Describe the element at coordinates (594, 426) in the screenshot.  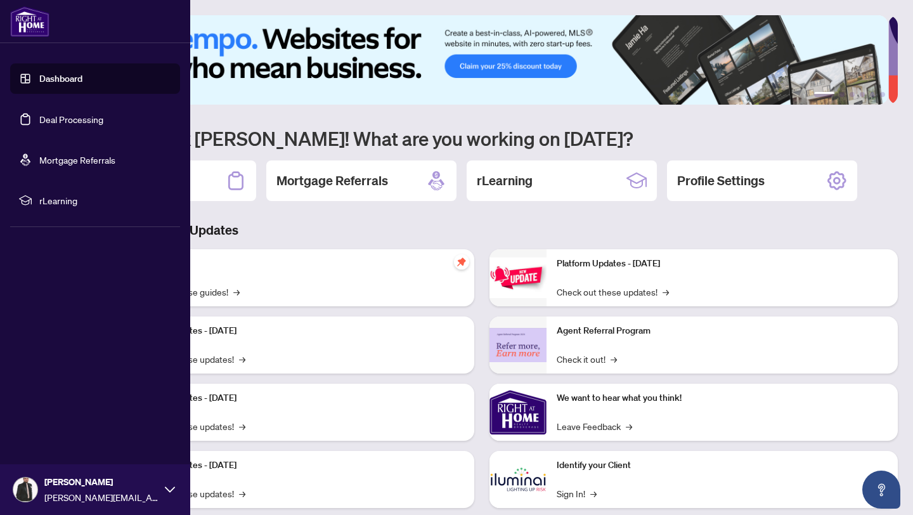
I see `a: Leave Feedback→` at that location.